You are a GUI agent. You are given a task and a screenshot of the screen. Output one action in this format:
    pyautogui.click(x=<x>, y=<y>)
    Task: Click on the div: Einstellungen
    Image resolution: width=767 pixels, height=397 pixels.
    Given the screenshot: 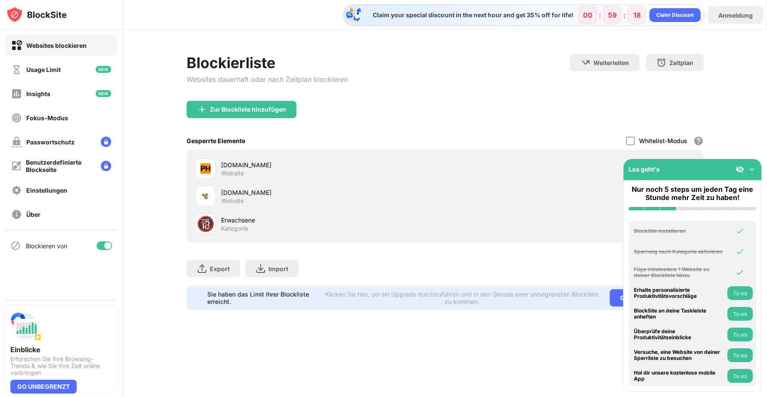 What is the action you would take?
    pyautogui.click(x=47, y=190)
    